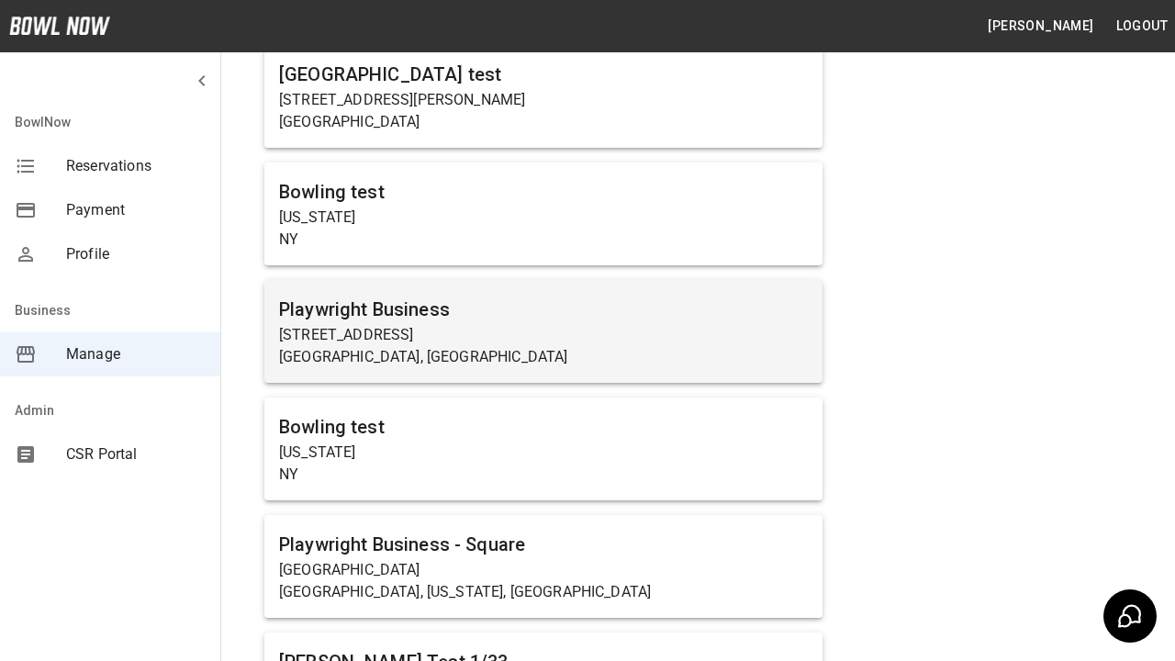 This screenshot has width=1175, height=661. I want to click on h6: Playwright Business - Square, so click(544, 544).